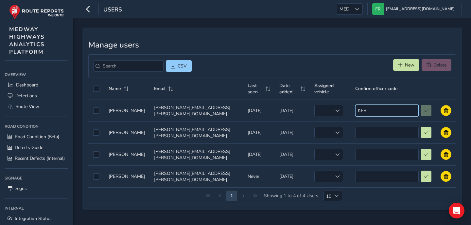  Describe the element at coordinates (21, 188) in the screenshot. I see `span: Signs` at that location.